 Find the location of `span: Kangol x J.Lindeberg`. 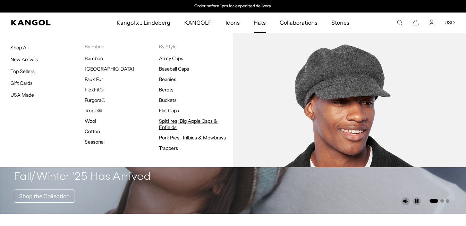

span: Kangol x J.Lindeberg is located at coordinates (144, 23).